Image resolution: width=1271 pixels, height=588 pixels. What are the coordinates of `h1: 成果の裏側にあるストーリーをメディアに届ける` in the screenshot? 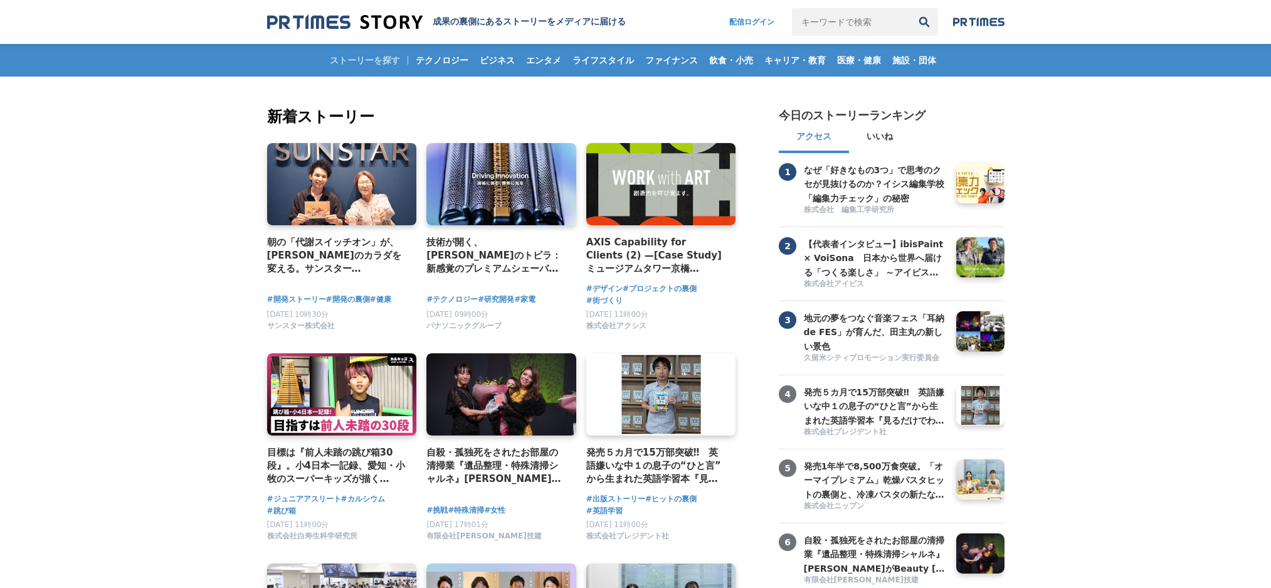 It's located at (529, 22).